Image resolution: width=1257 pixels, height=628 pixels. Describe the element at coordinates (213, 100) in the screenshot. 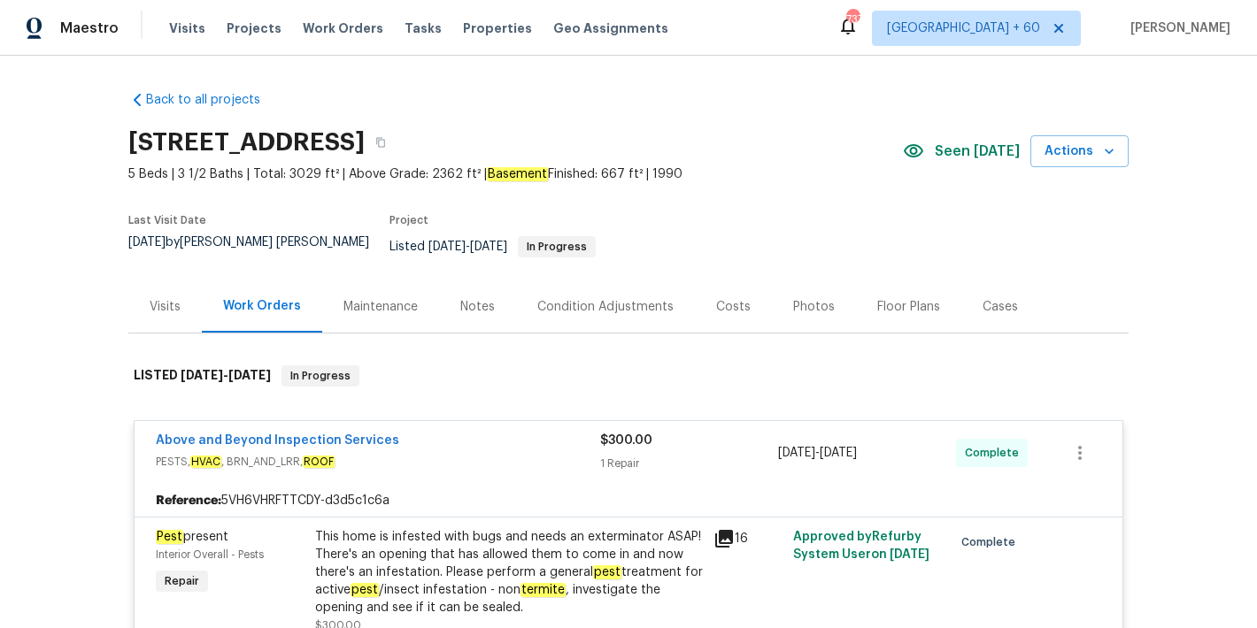

I see `a: Back to all projects` at that location.